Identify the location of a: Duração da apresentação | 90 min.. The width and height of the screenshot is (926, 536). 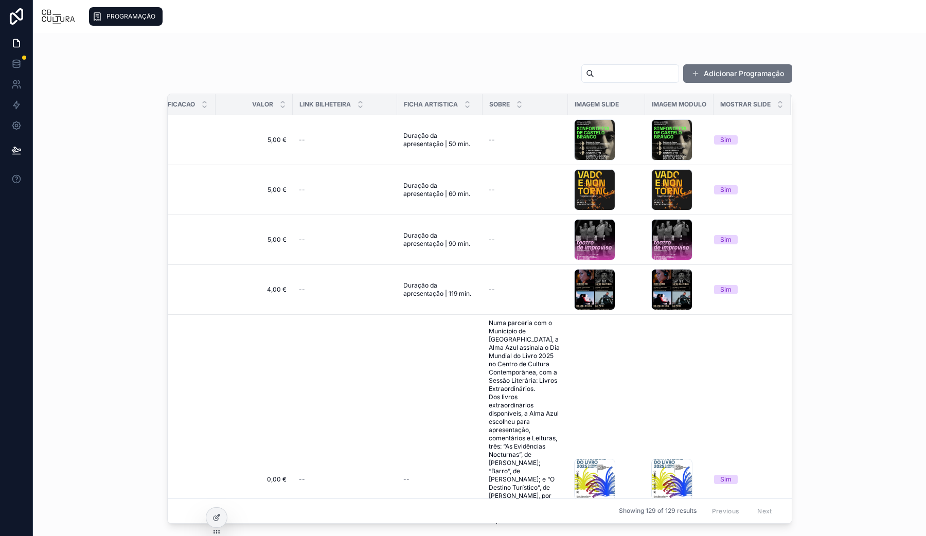
(440, 240).